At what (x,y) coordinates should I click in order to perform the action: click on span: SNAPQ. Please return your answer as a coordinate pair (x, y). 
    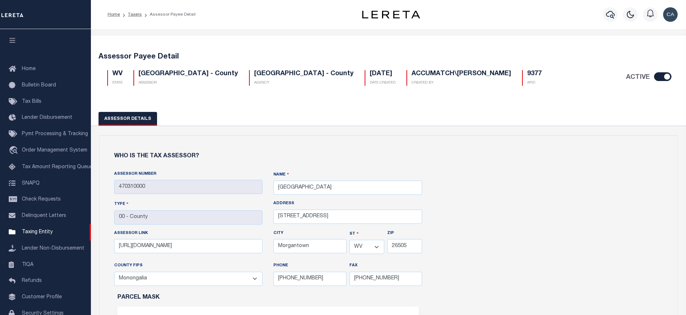
    Looking at the image, I should click on (31, 183).